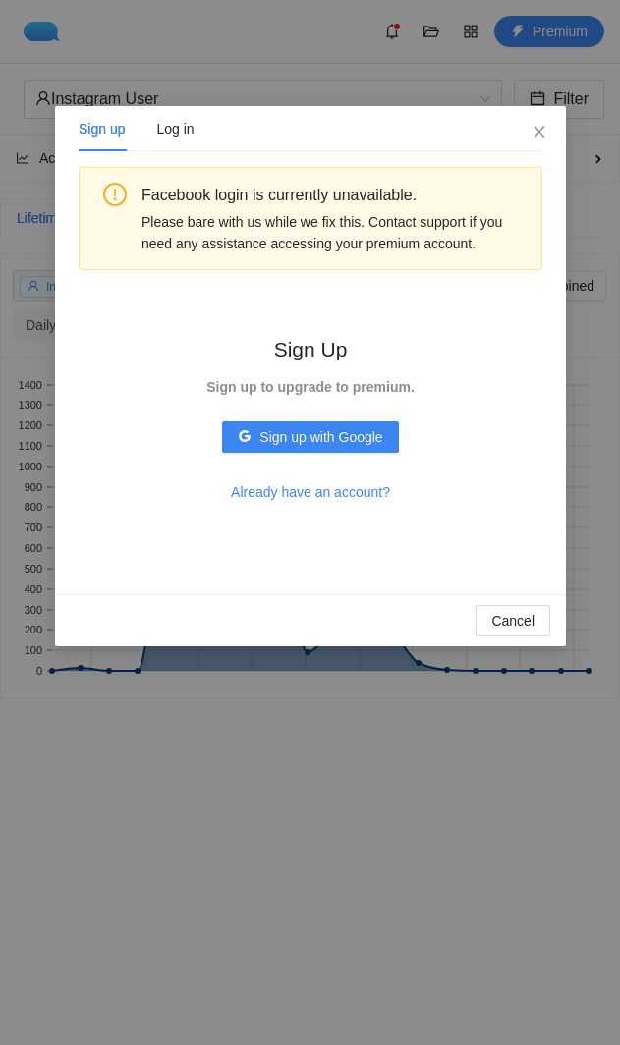  Describe the element at coordinates (310, 349) in the screenshot. I see `h2: Sign Up` at that location.